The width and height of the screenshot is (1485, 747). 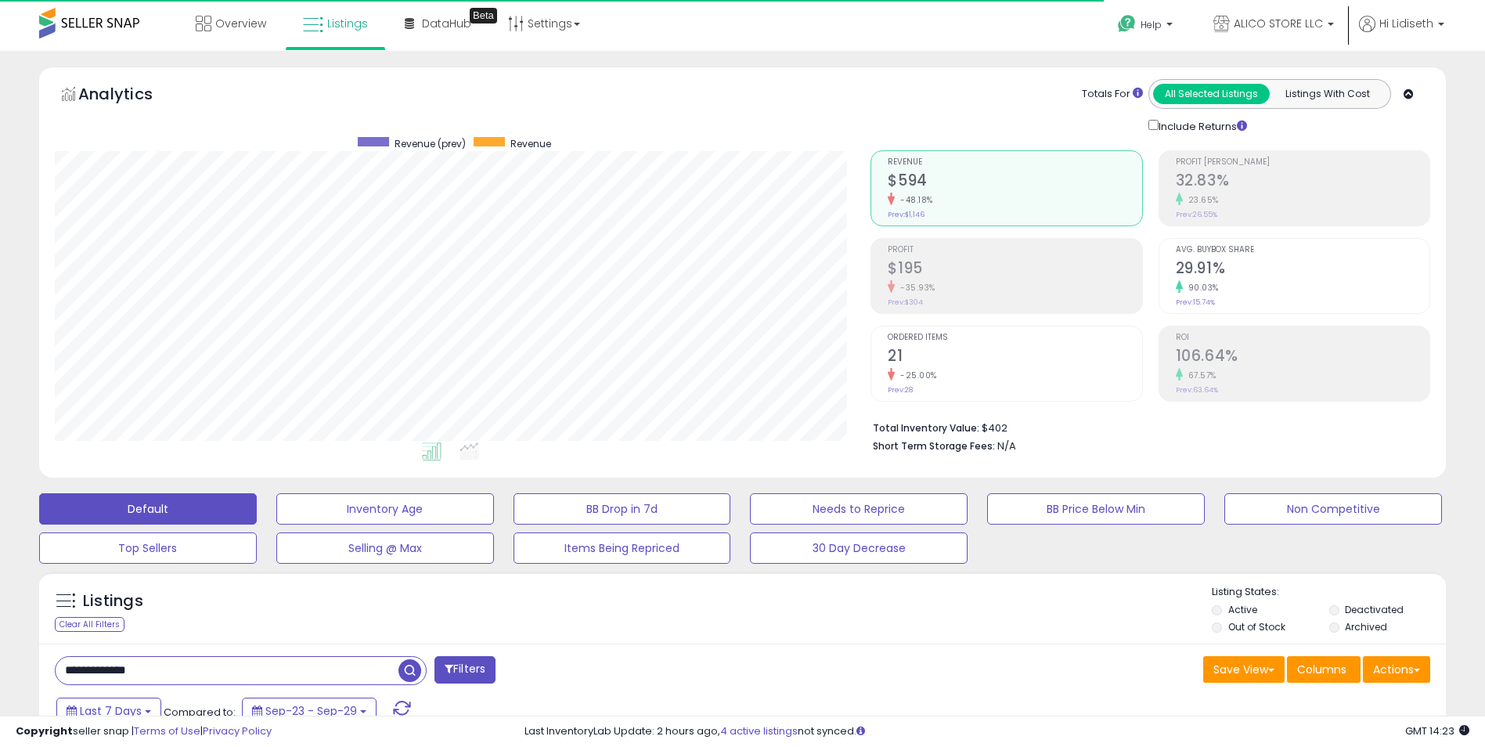 I want to click on span: N/A, so click(x=1007, y=445).